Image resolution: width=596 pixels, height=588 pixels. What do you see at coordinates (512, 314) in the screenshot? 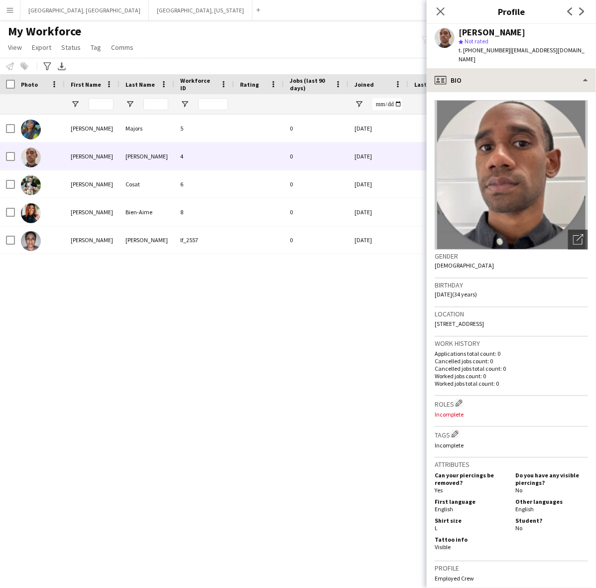
I see `h3: Location` at bounding box center [512, 314].